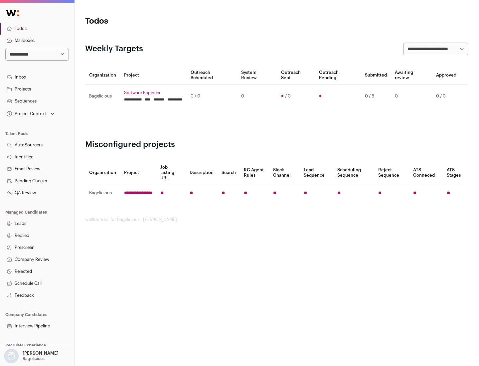  What do you see at coordinates (11, 356) in the screenshot?
I see `img: nopic.png` at bounding box center [11, 356].